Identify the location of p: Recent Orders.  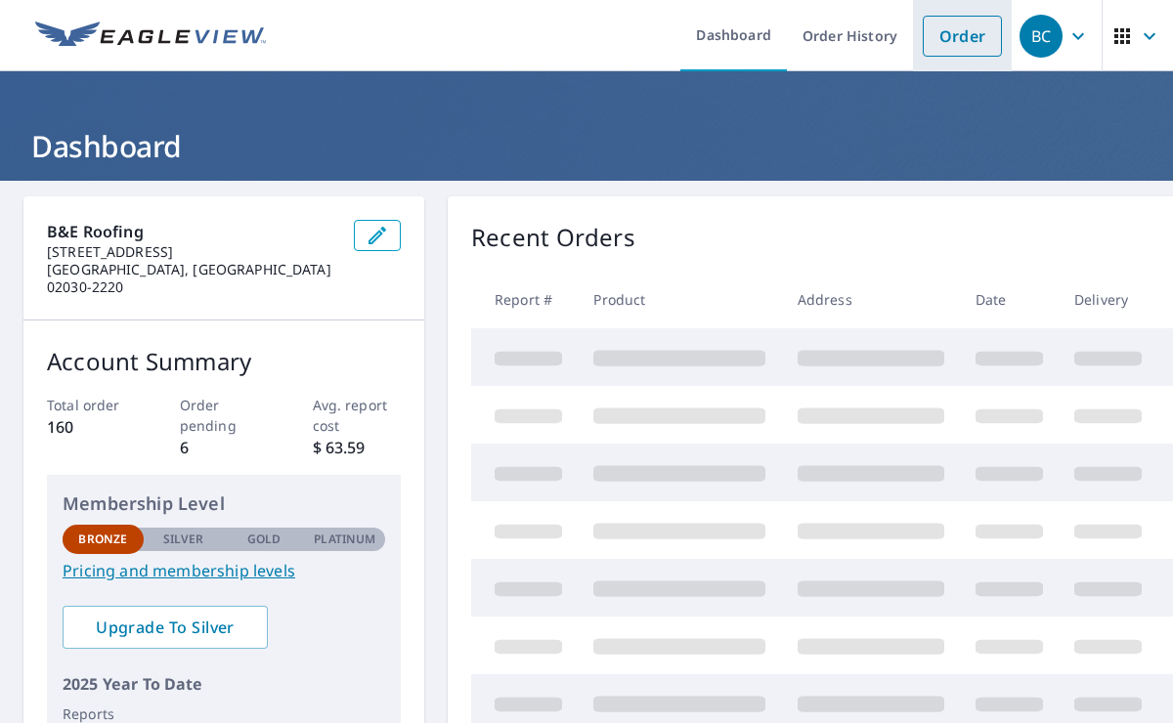
(553, 237).